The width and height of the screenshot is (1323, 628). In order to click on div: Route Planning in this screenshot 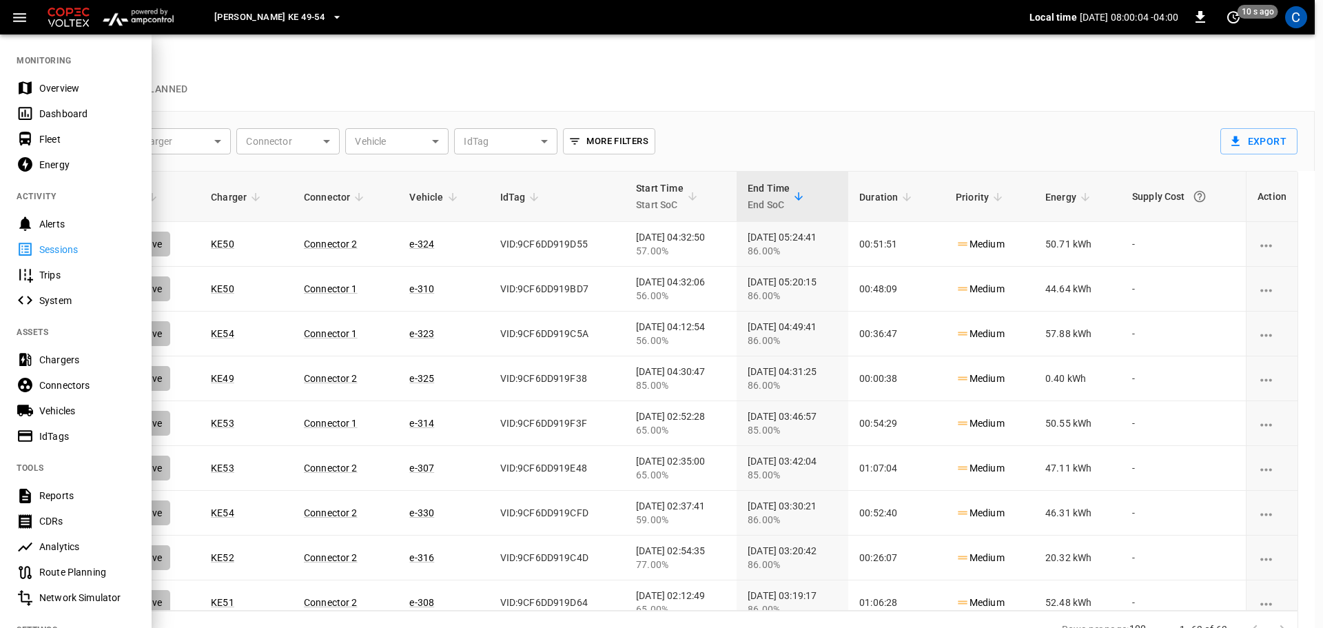, I will do `click(87, 572)`.